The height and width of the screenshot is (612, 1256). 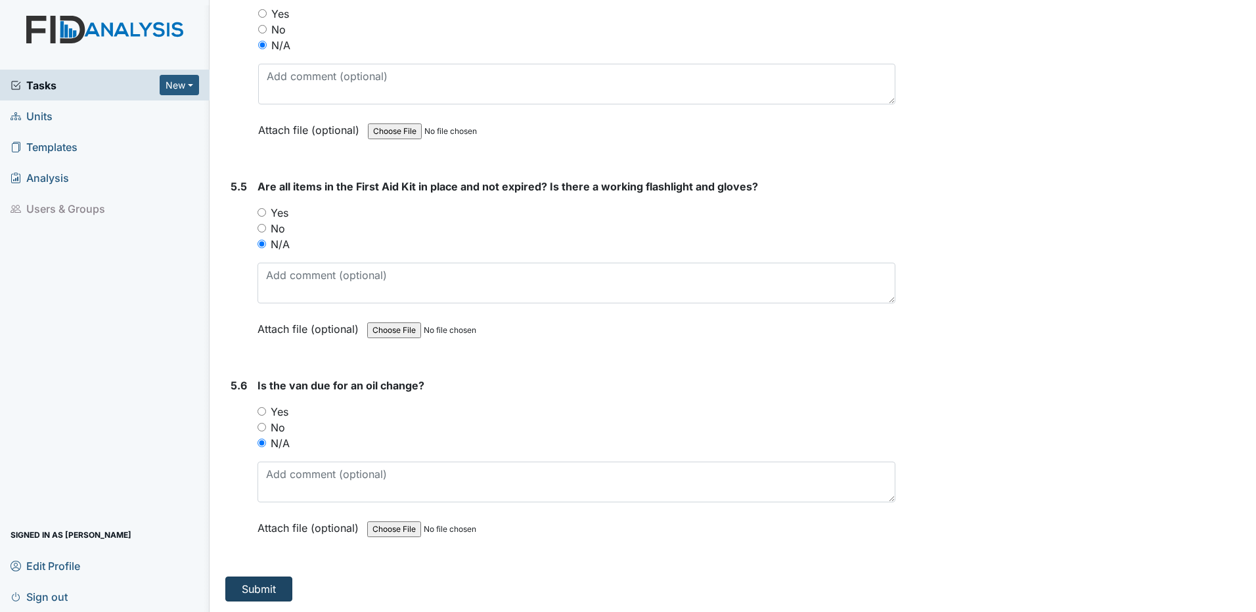 What do you see at coordinates (259, 589) in the screenshot?
I see `button: Submit` at bounding box center [259, 589].